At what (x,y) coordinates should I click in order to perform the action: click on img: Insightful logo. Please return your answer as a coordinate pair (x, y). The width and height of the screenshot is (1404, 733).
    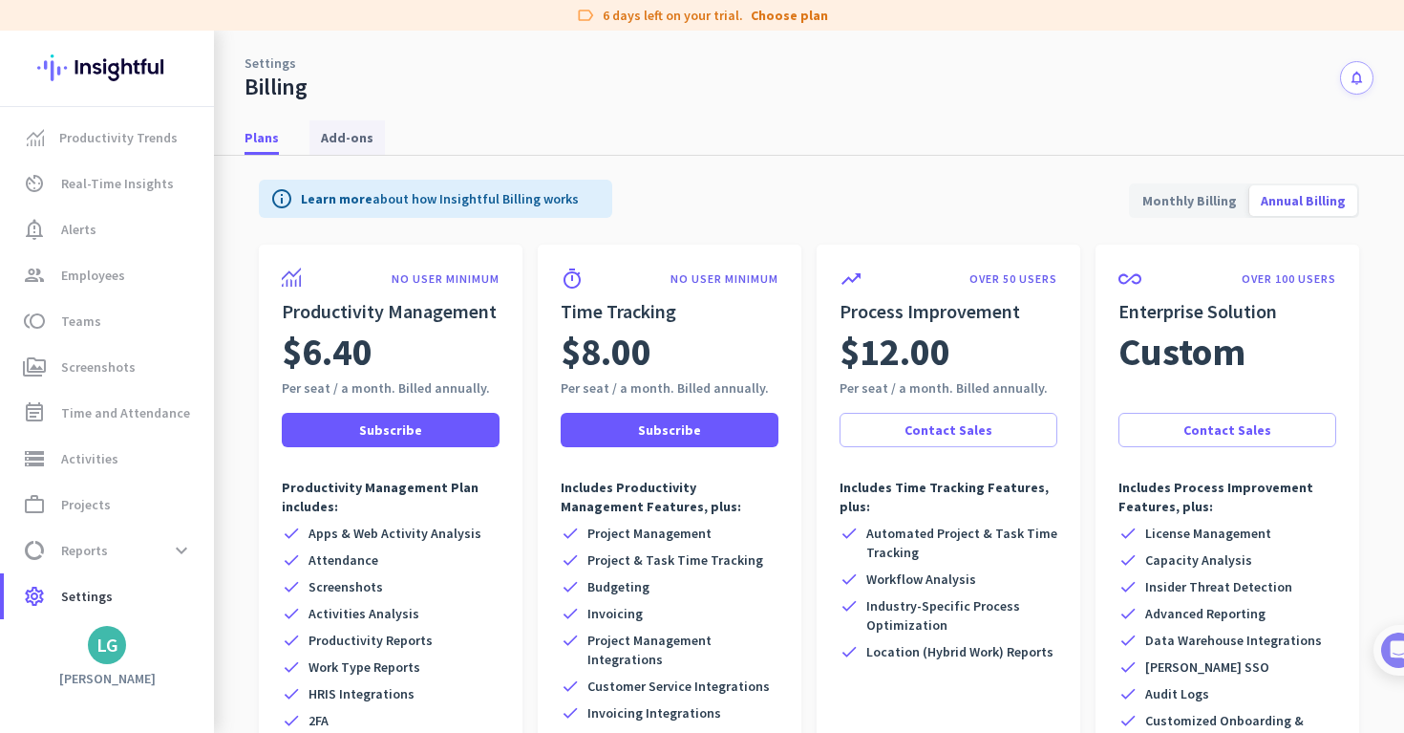
    Looking at the image, I should click on (107, 68).